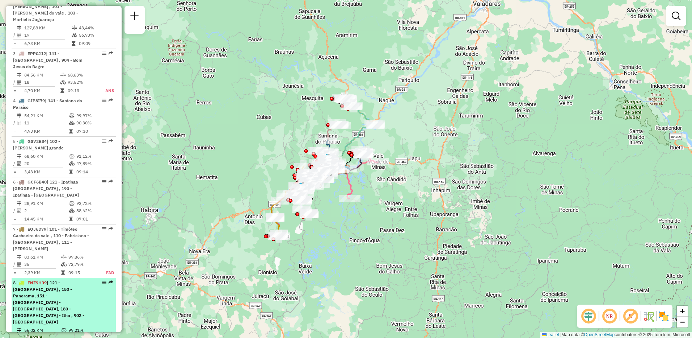 This screenshot has height=338, width=692. Describe the element at coordinates (683, 311) in the screenshot. I see `a: Zoom in` at that location.